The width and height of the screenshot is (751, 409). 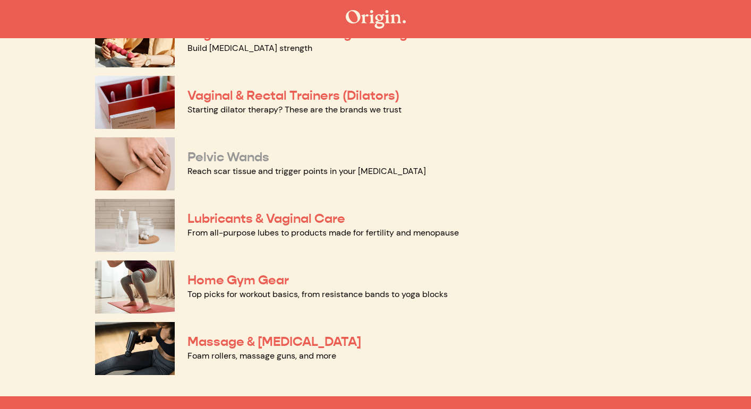 I want to click on a: From all-purpose lubes to products made for fertility and menopause, so click(x=323, y=233).